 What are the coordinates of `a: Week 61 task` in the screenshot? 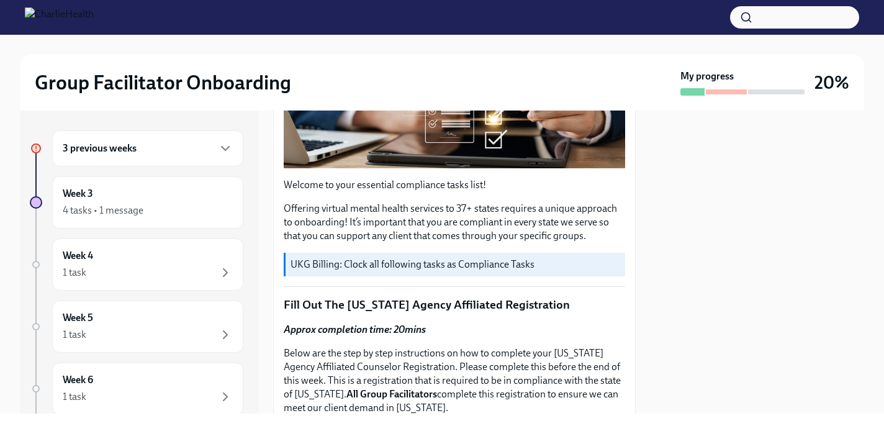 It's located at (137, 389).